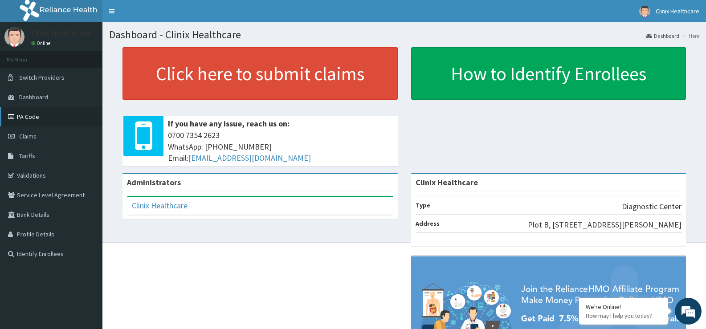 The height and width of the screenshot is (329, 706). I want to click on a: Click here to submit claims, so click(260, 74).